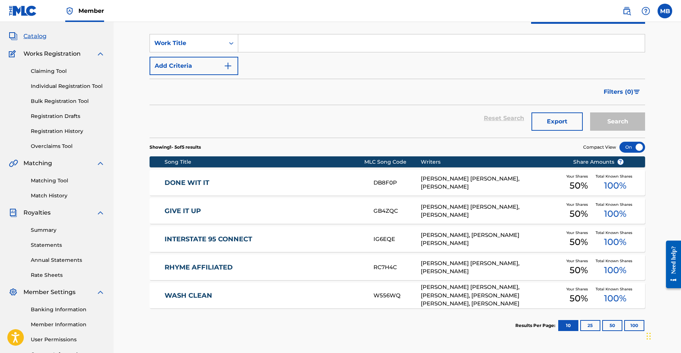 The height and width of the screenshot is (353, 681). Describe the element at coordinates (228, 66) in the screenshot. I see `img: 9d2ae6d4665cec9f34b9.svg` at that location.